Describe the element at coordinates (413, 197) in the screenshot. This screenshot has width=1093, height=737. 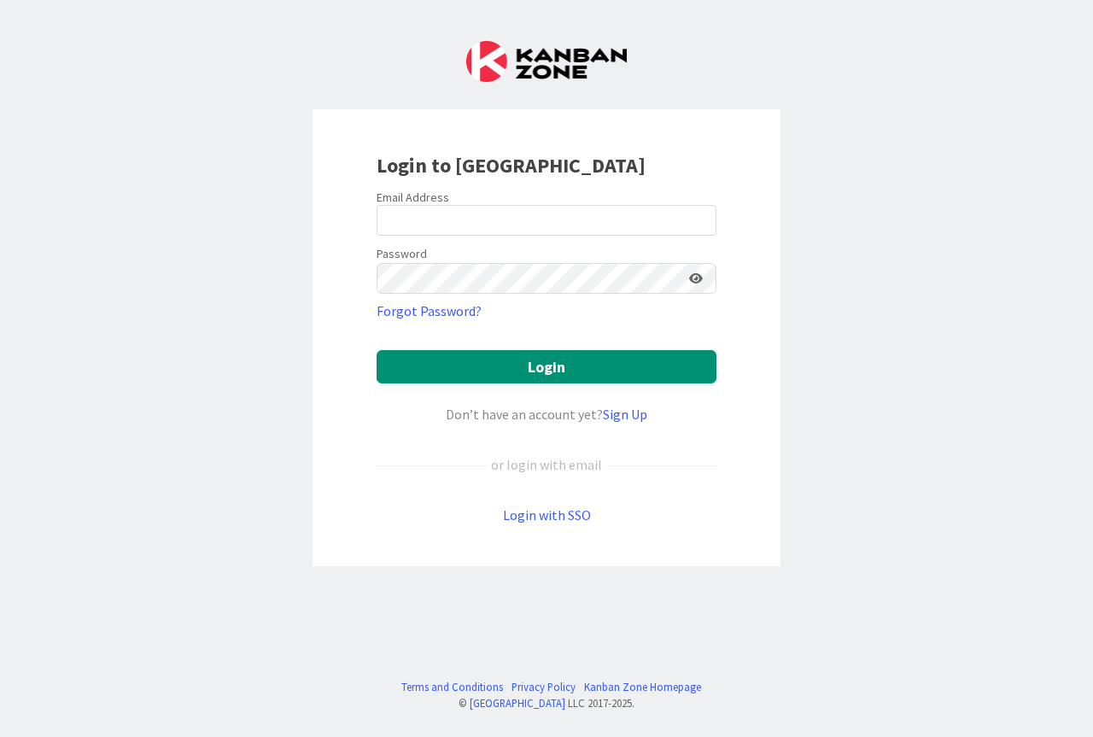
I see `label: Email Address` at that location.